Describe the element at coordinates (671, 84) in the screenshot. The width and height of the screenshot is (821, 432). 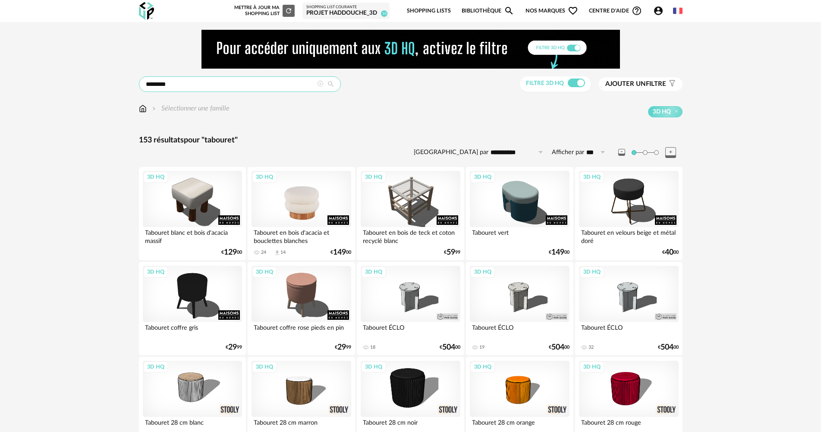
I see `span: Filter icon` at that location.